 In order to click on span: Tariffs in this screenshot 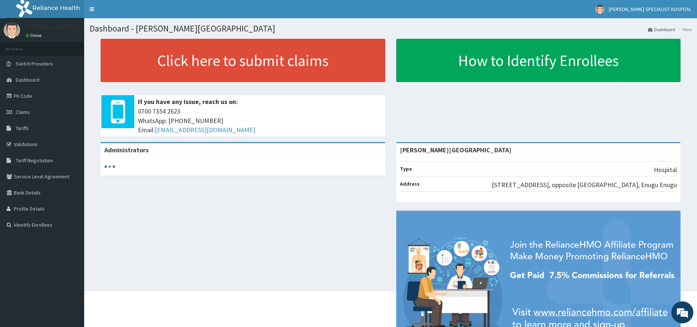, I will do `click(22, 128)`.